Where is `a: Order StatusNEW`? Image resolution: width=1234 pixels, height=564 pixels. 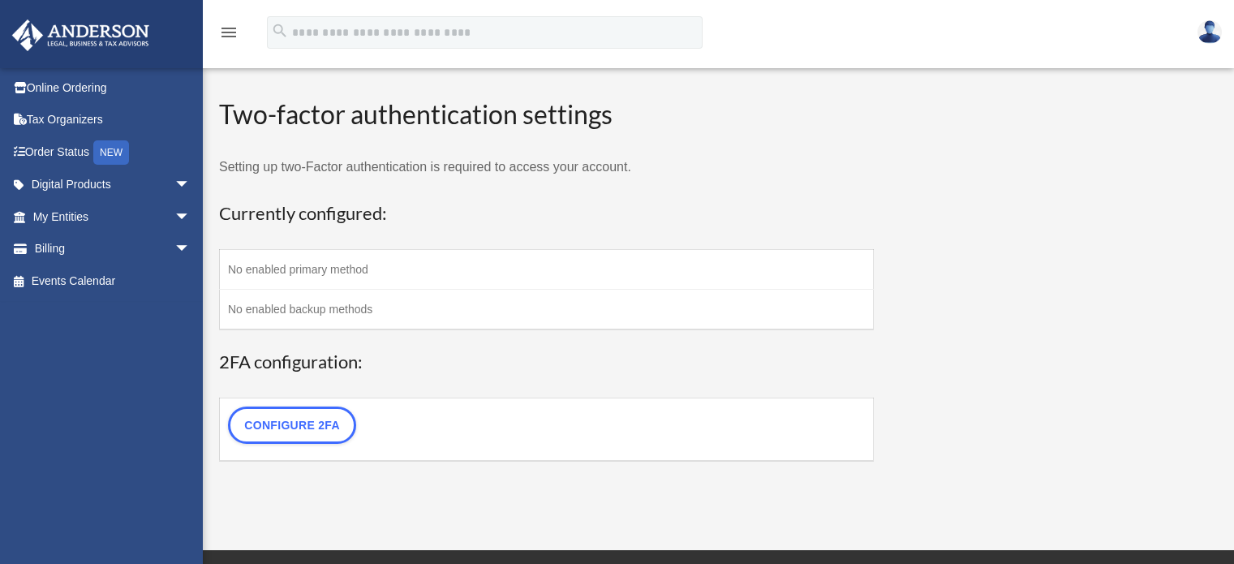 a: Order StatusNEW is located at coordinates (113, 152).